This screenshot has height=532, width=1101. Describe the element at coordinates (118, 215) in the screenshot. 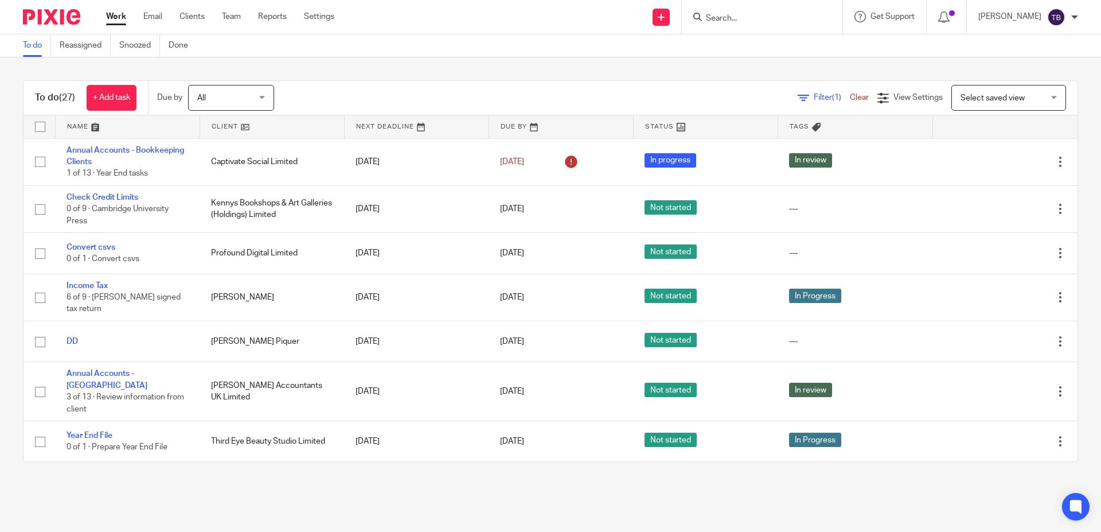

I see `span: 0 of 9 · Cambridge University Press` at that location.